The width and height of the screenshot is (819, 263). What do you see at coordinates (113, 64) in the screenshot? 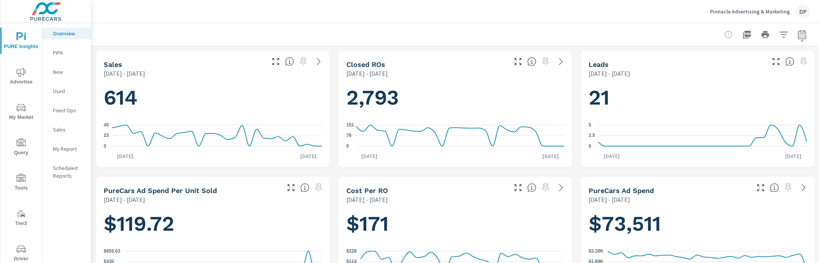
I see `h5: Sales` at bounding box center [113, 64].